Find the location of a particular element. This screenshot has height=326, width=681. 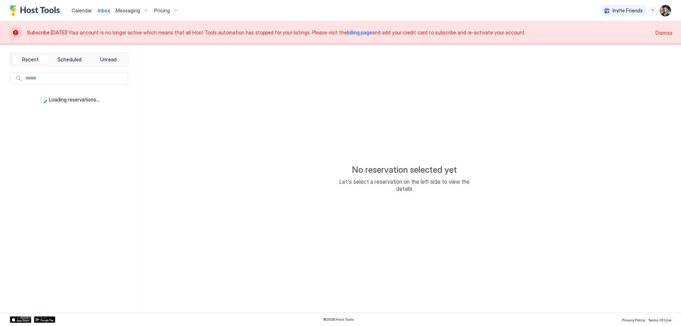

a: Terms Of Use is located at coordinates (659, 319).